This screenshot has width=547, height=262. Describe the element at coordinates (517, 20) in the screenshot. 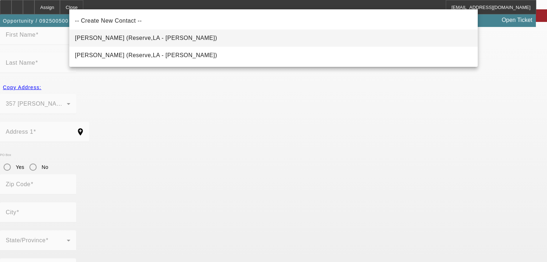

I see `a: Open Ticket` at that location.